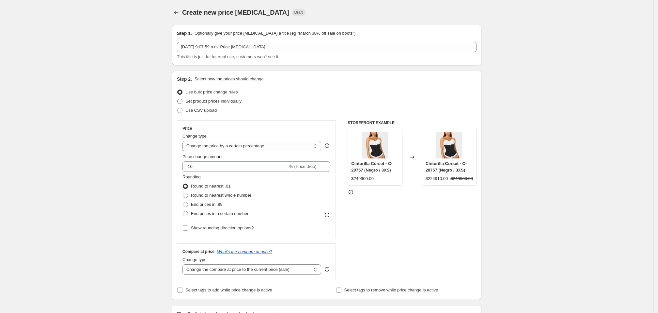  I want to click on h2: Step 1., so click(184, 33).